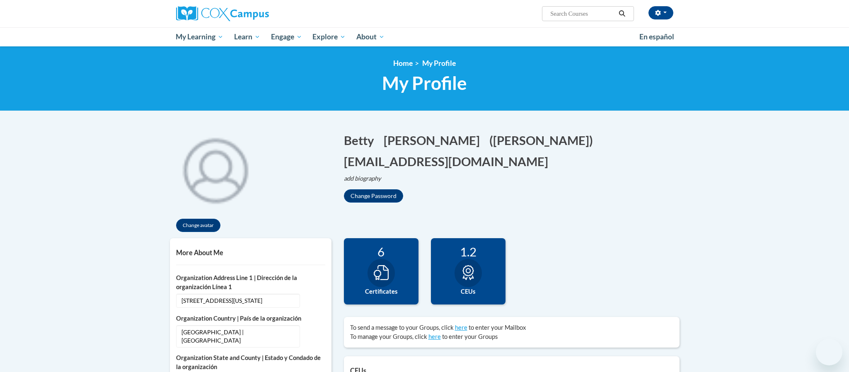  I want to click on a: Explore, so click(329, 37).